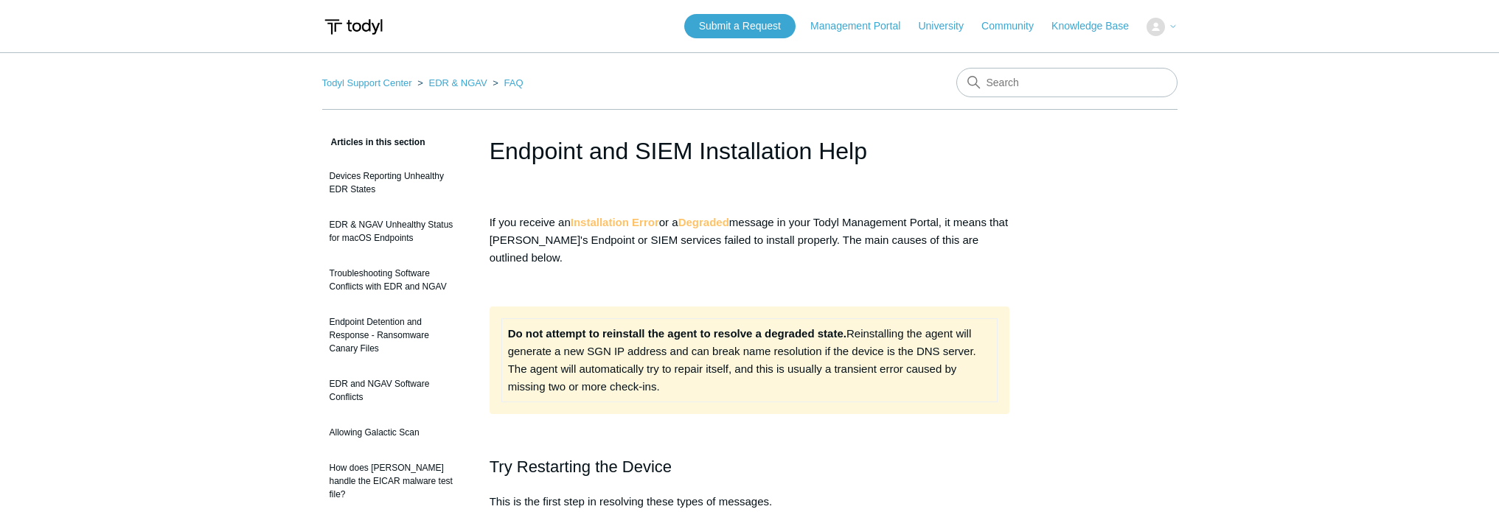 This screenshot has height=512, width=1499. I want to click on a: Knowledge Base, so click(1097, 26).